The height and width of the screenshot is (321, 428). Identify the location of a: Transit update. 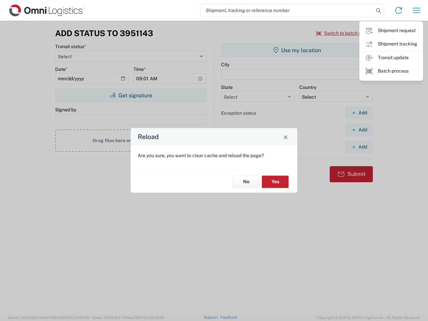
(391, 58).